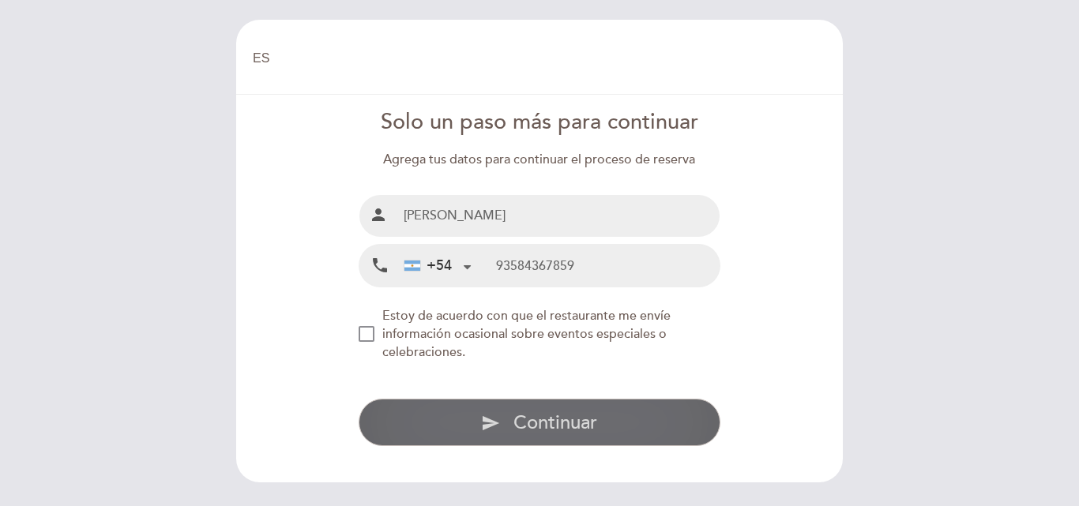 The height and width of the screenshot is (506, 1079). What do you see at coordinates (540, 334) in the screenshot?
I see `md-checkbox: NEW_MODAL_AGREE_RESTAURANT_SEND_OCCASIONAL_INFO` at bounding box center [540, 334].